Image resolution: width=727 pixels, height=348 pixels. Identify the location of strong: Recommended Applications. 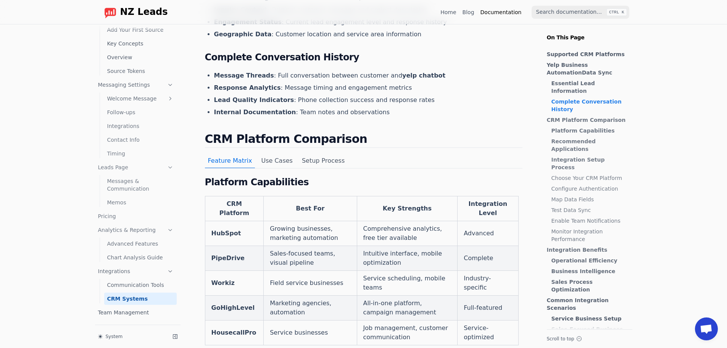
(573, 145).